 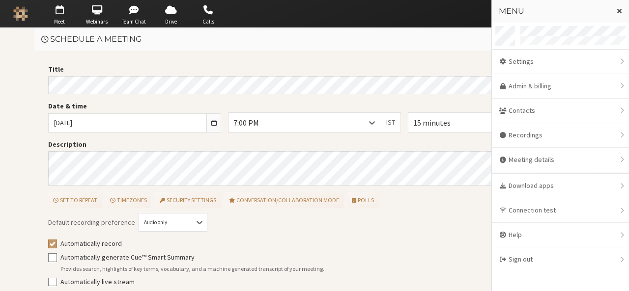 What do you see at coordinates (128, 200) in the screenshot?
I see `button: Timezones` at bounding box center [128, 200].